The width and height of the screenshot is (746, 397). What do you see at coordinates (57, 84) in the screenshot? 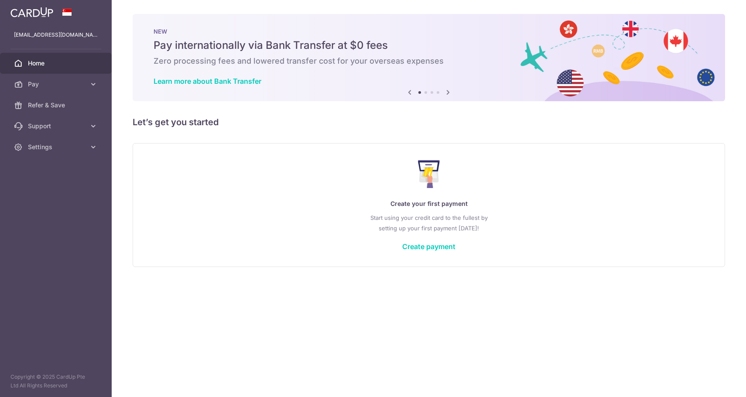
I see `span: Pay` at bounding box center [57, 84].